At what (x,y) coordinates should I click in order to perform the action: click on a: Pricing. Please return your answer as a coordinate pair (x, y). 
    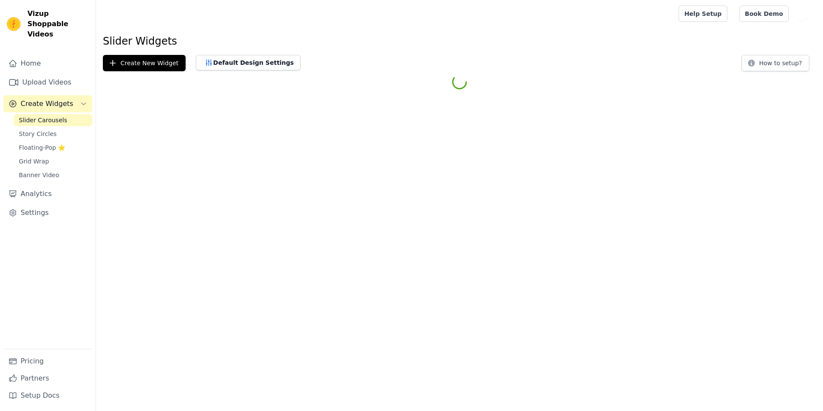
    Looking at the image, I should click on (48, 361).